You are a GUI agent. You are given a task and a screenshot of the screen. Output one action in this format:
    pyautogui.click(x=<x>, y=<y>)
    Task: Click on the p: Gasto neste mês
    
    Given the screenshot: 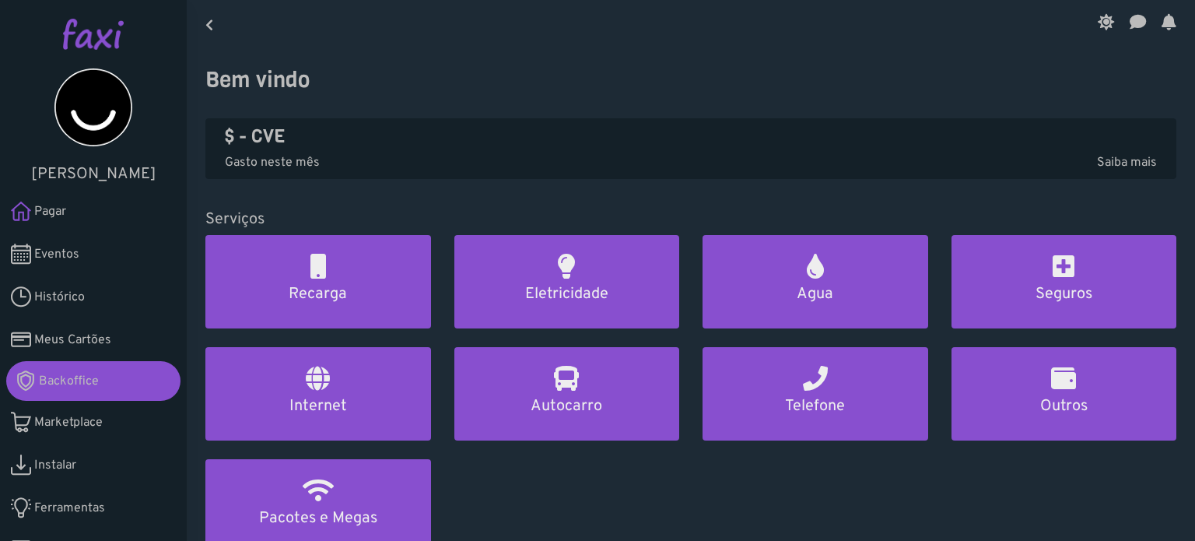 What is the action you would take?
    pyautogui.click(x=691, y=163)
    